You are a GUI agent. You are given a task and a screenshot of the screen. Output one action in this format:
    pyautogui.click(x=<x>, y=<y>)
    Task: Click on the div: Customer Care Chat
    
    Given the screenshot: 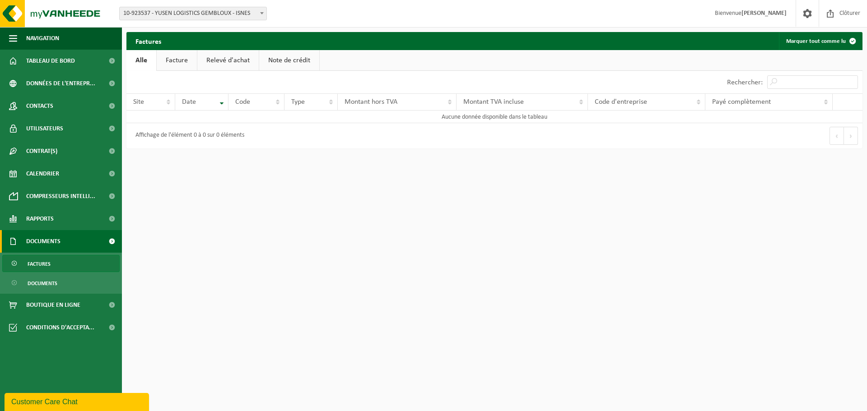 What is the action you would take?
    pyautogui.click(x=72, y=11)
    